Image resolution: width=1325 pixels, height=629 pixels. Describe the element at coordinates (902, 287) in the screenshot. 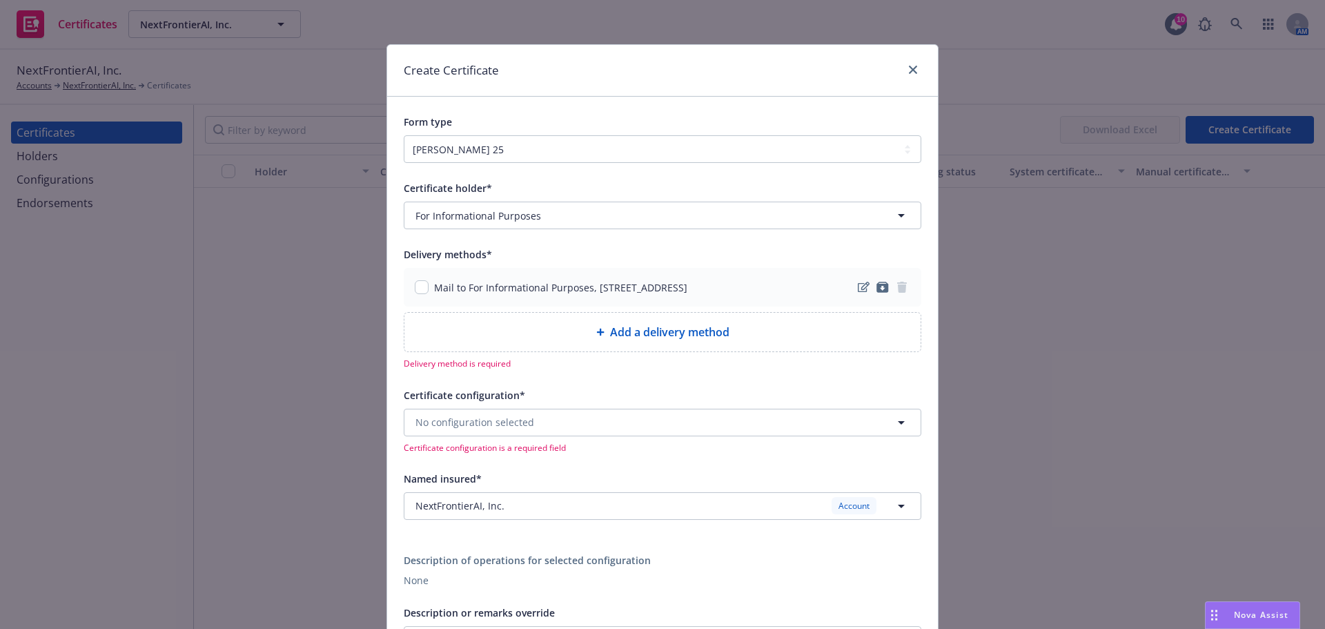

I see `a: remove` at that location.